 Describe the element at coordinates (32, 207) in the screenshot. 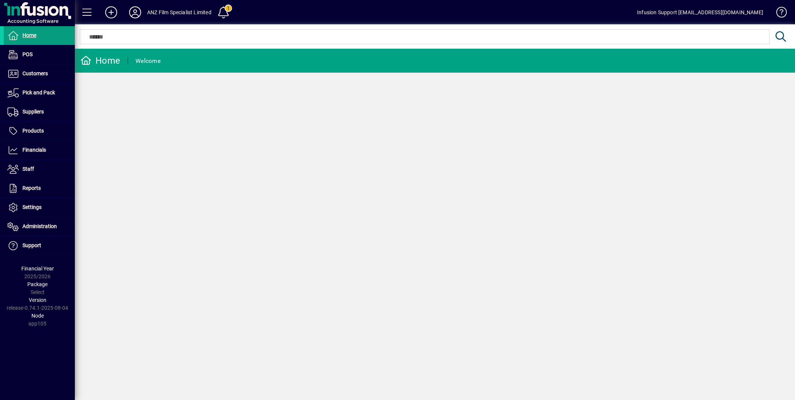

I see `span: Settings` at that location.